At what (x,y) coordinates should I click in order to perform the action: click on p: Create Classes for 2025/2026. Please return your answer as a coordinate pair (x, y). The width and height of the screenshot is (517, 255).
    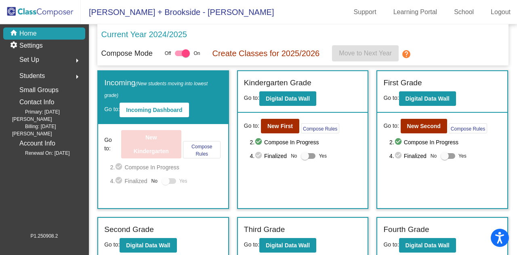
    Looking at the image, I should click on (266, 53).